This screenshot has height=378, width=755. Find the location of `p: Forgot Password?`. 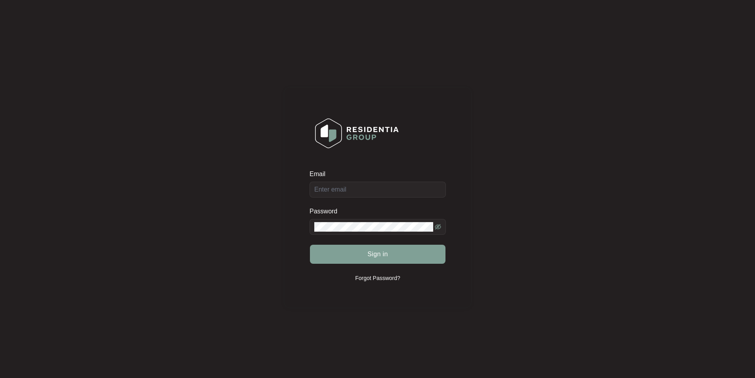

p: Forgot Password? is located at coordinates (378, 278).